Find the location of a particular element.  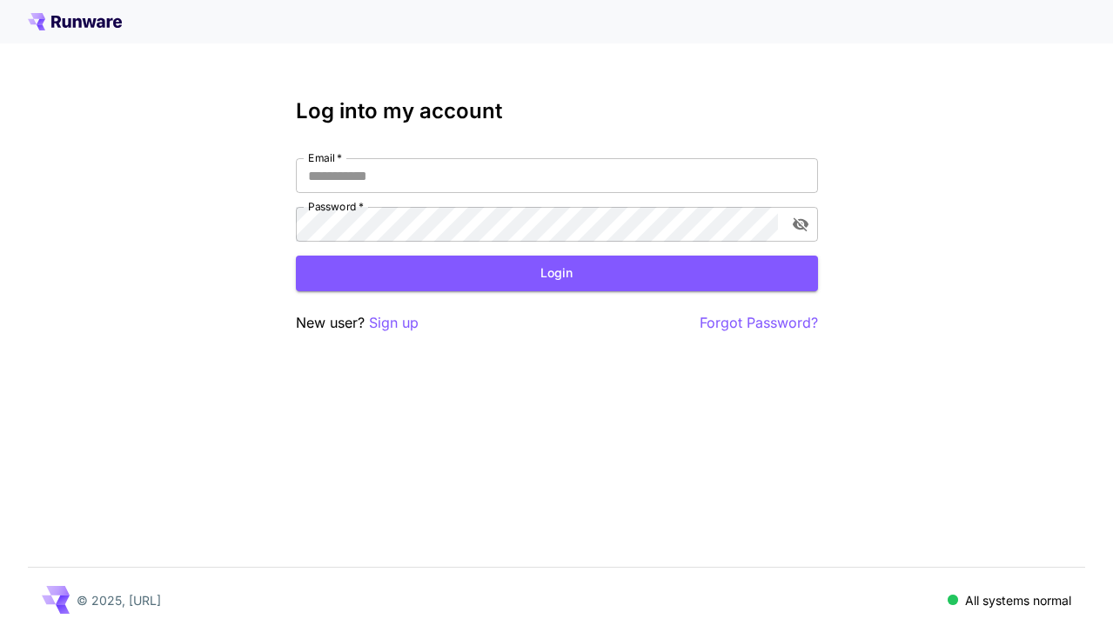

button: Sign up is located at coordinates (393, 323).